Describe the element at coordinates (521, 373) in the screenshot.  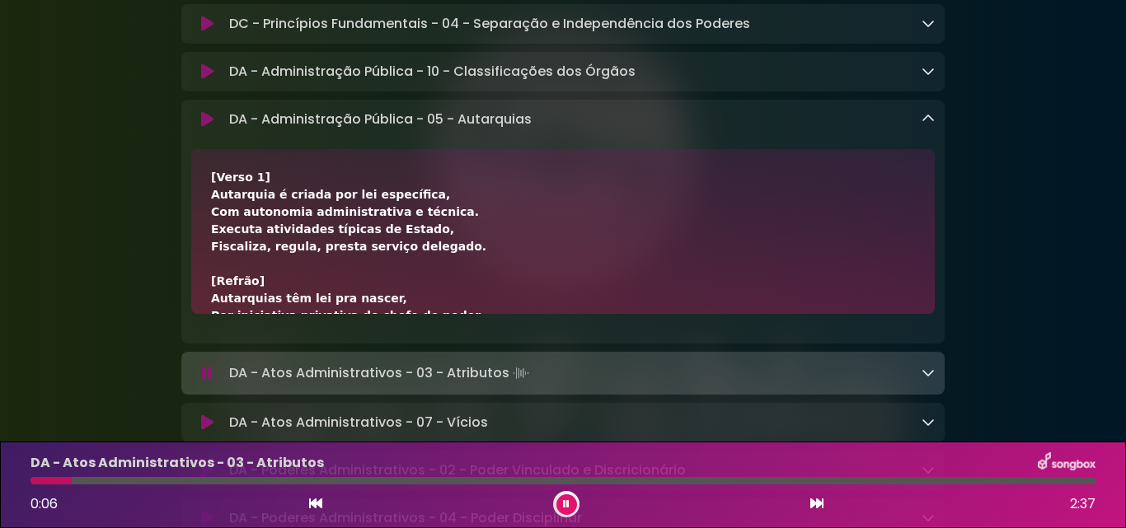
I see `img: waveform4.gif` at that location.